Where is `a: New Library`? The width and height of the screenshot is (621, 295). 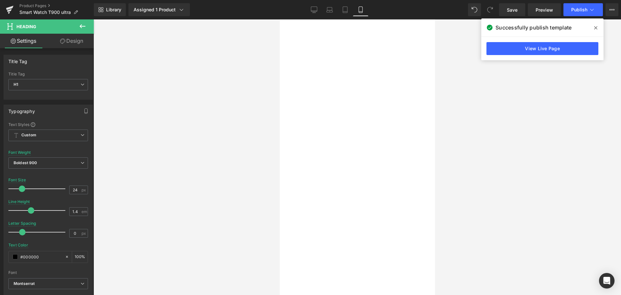
a: New Library is located at coordinates (110, 10).